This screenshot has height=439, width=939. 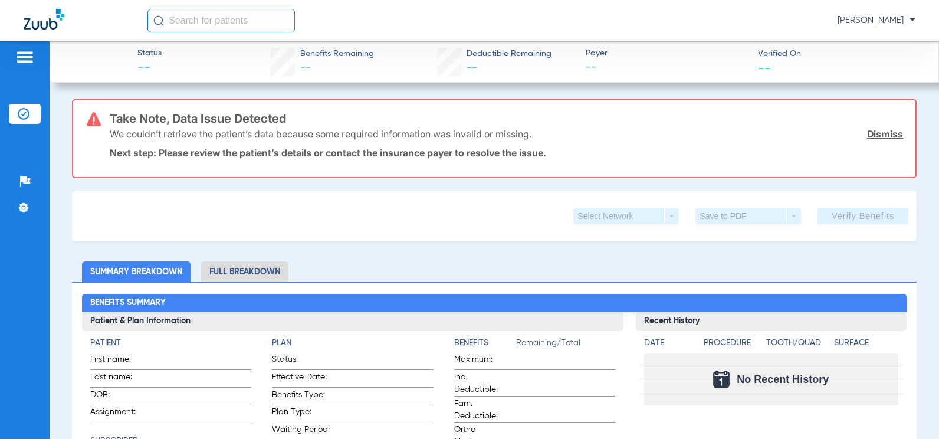 What do you see at coordinates (352, 343) in the screenshot?
I see `app-breakdown-title: Plan` at bounding box center [352, 343].